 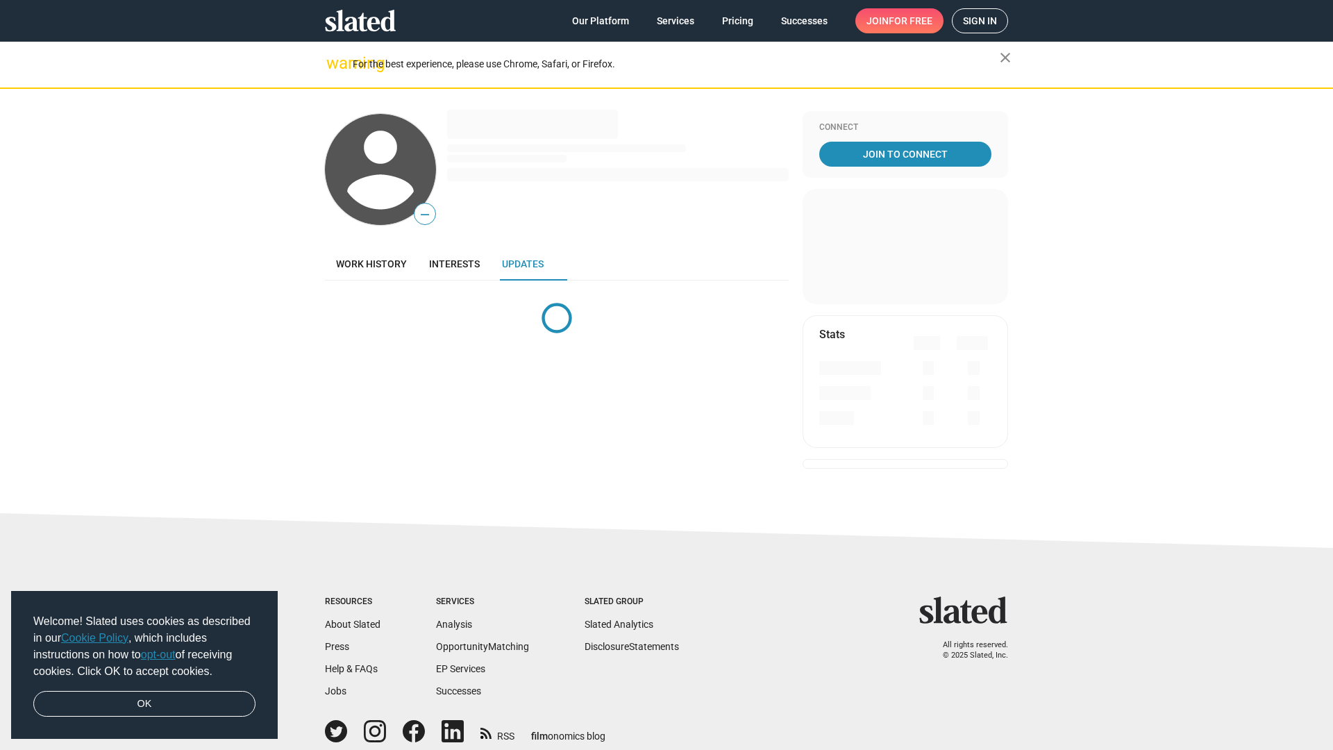 What do you see at coordinates (353, 602) in the screenshot?
I see `div: Resources` at bounding box center [353, 602].